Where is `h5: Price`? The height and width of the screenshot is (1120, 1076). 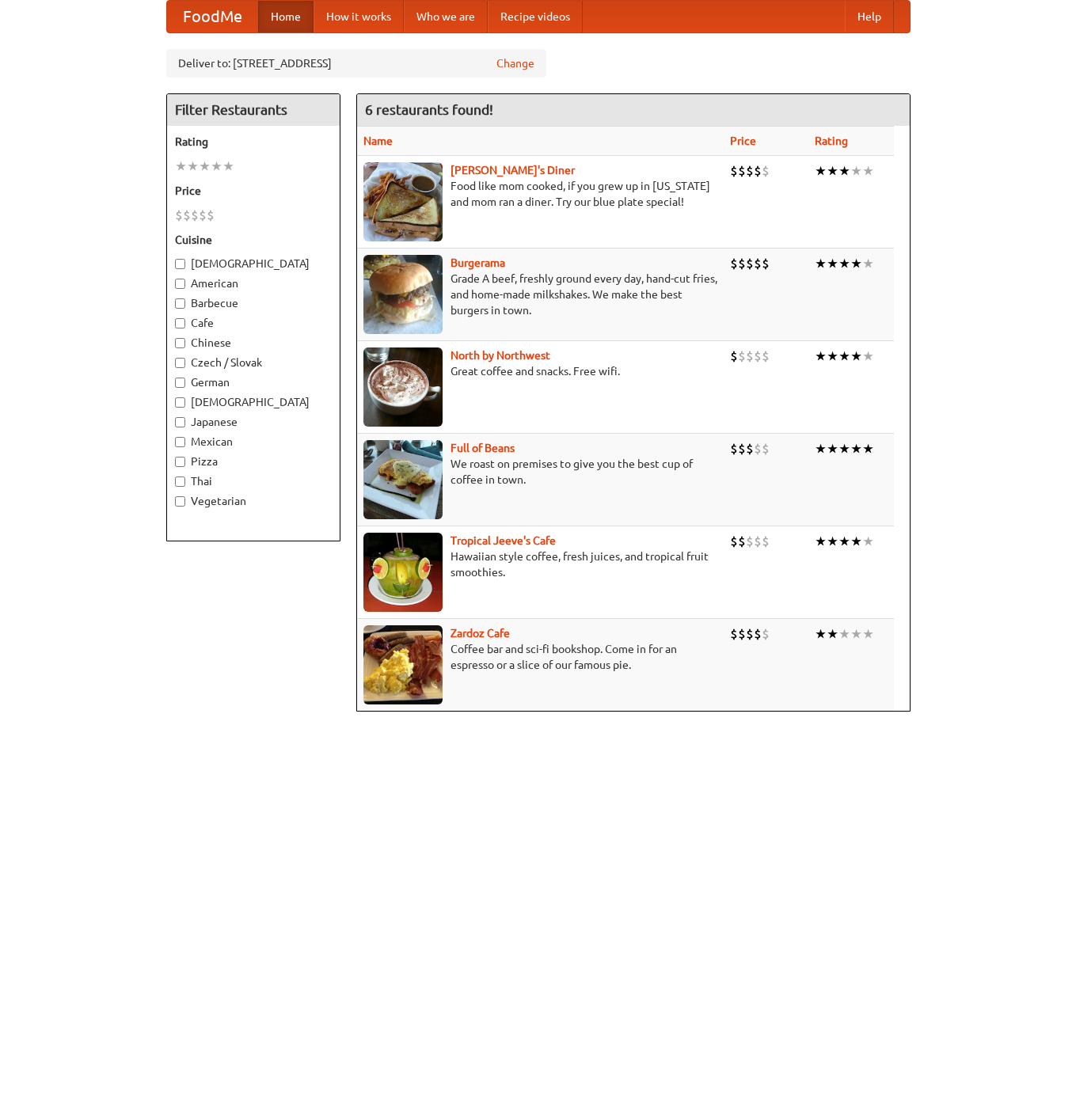 h5: Price is located at coordinates (253, 191).